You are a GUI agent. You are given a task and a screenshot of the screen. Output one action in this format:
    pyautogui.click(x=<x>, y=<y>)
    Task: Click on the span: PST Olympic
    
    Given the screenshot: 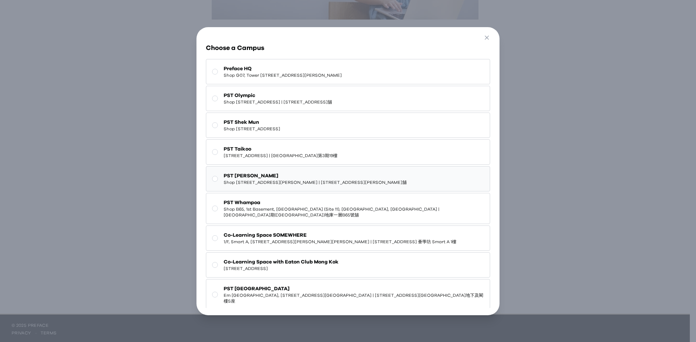 What is the action you would take?
    pyautogui.click(x=278, y=96)
    